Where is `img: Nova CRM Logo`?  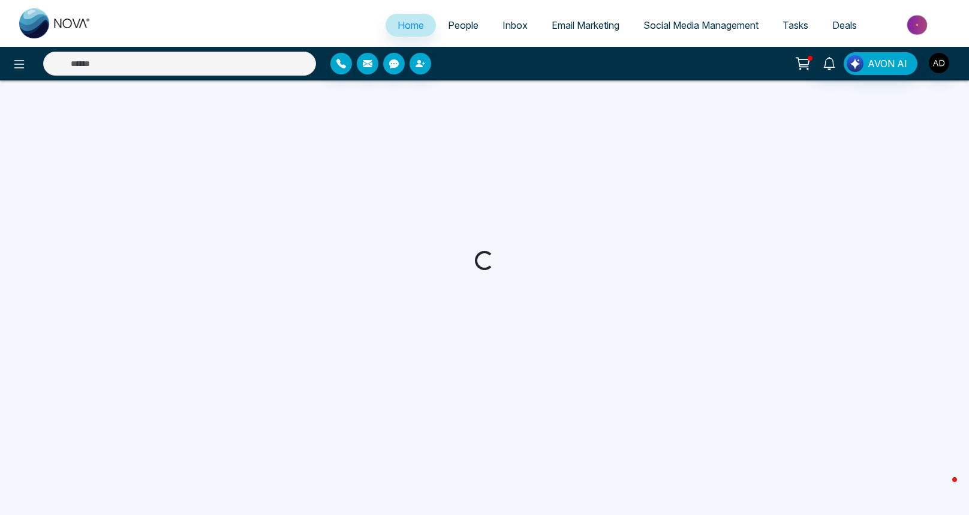 img: Nova CRM Logo is located at coordinates (55, 23).